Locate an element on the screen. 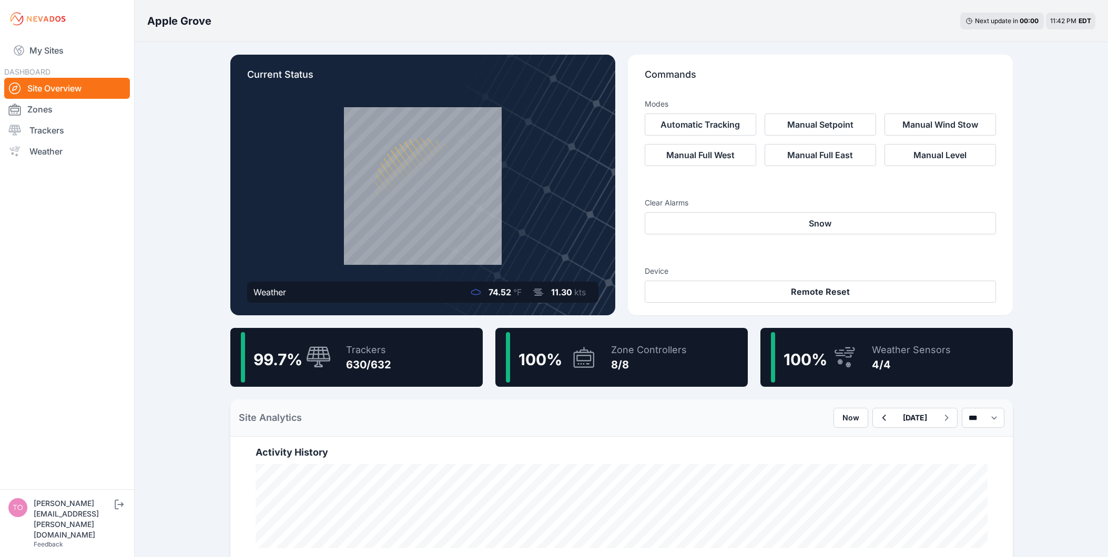 The height and width of the screenshot is (557, 1108). div: Zone Controllers is located at coordinates (649, 350).